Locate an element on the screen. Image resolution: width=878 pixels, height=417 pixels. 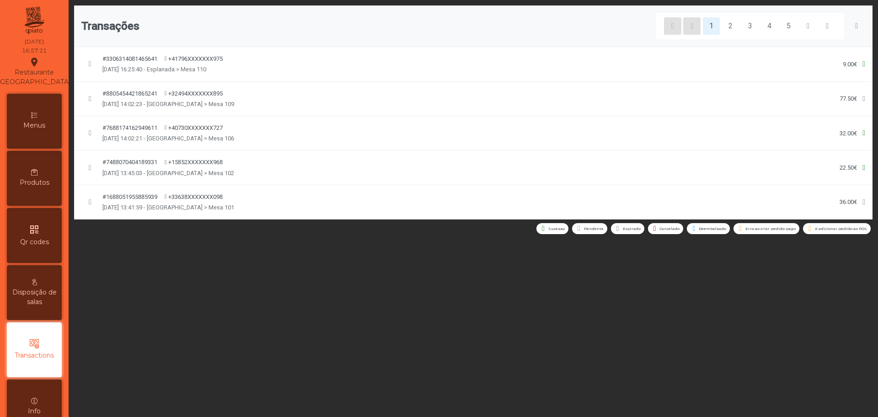
span: Info is located at coordinates (34, 411).